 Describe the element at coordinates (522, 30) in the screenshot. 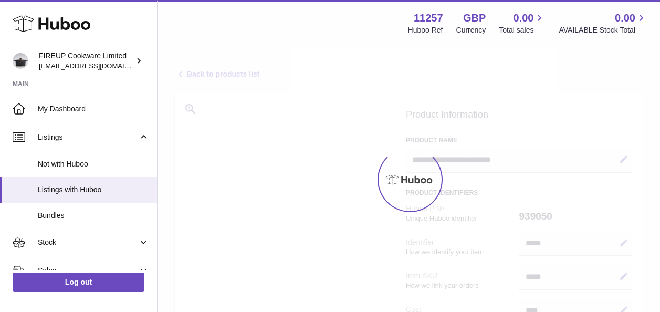

I see `span: Total sales` at that location.